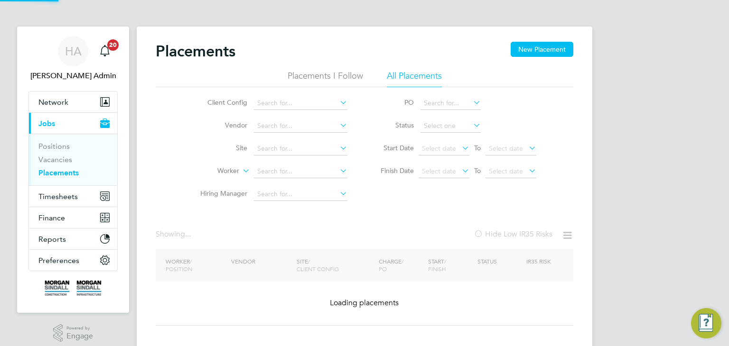  Describe the element at coordinates (73, 239) in the screenshot. I see `button: Reports` at that location.